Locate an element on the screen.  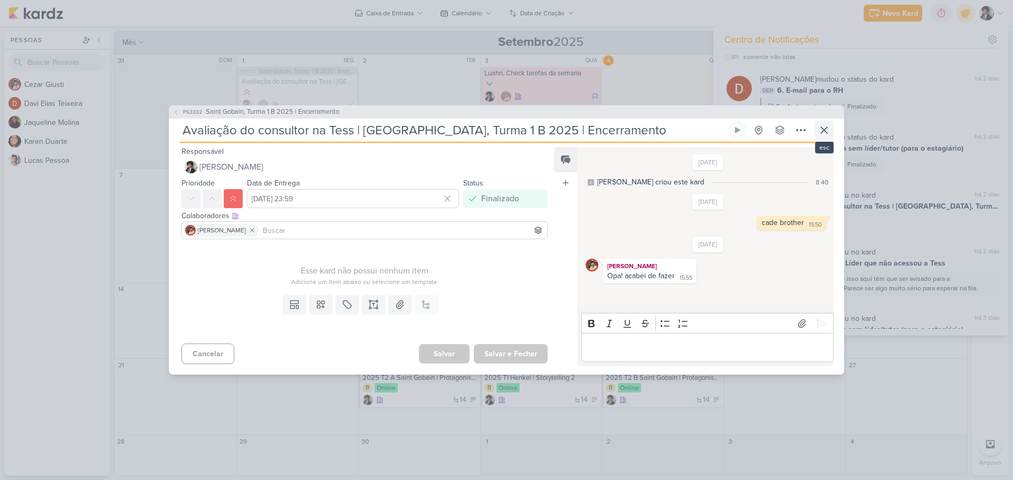
label: Prioridade is located at coordinates (198, 183).